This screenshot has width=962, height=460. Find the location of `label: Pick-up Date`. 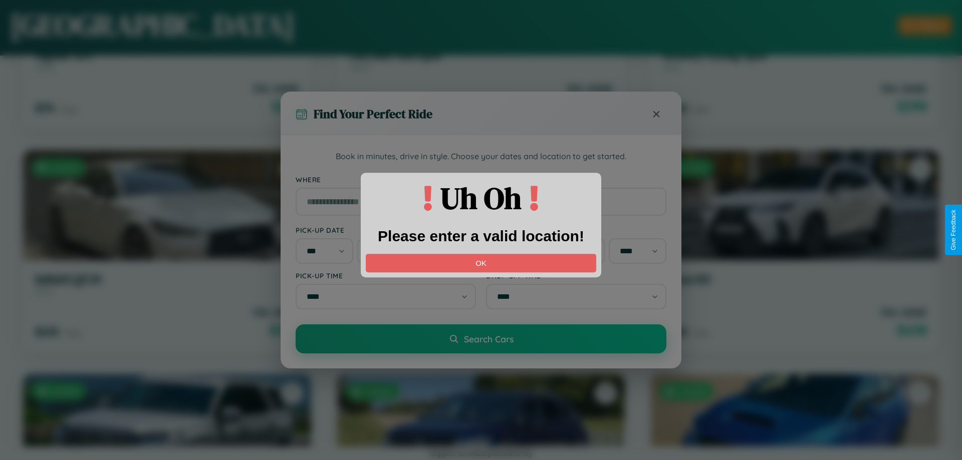

label: Pick-up Date is located at coordinates (386, 230).